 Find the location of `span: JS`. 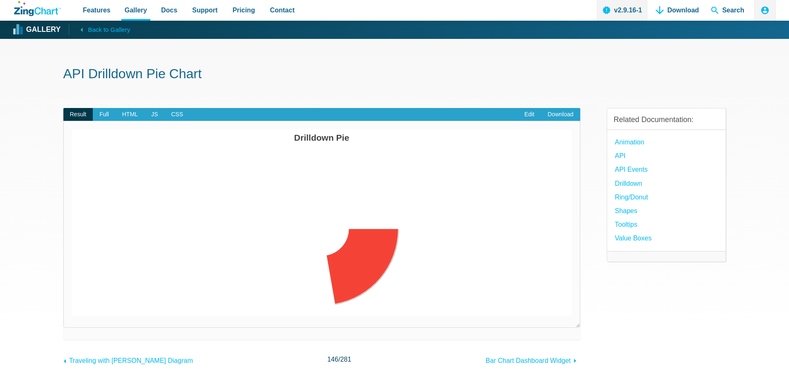

span: JS is located at coordinates (154, 115).